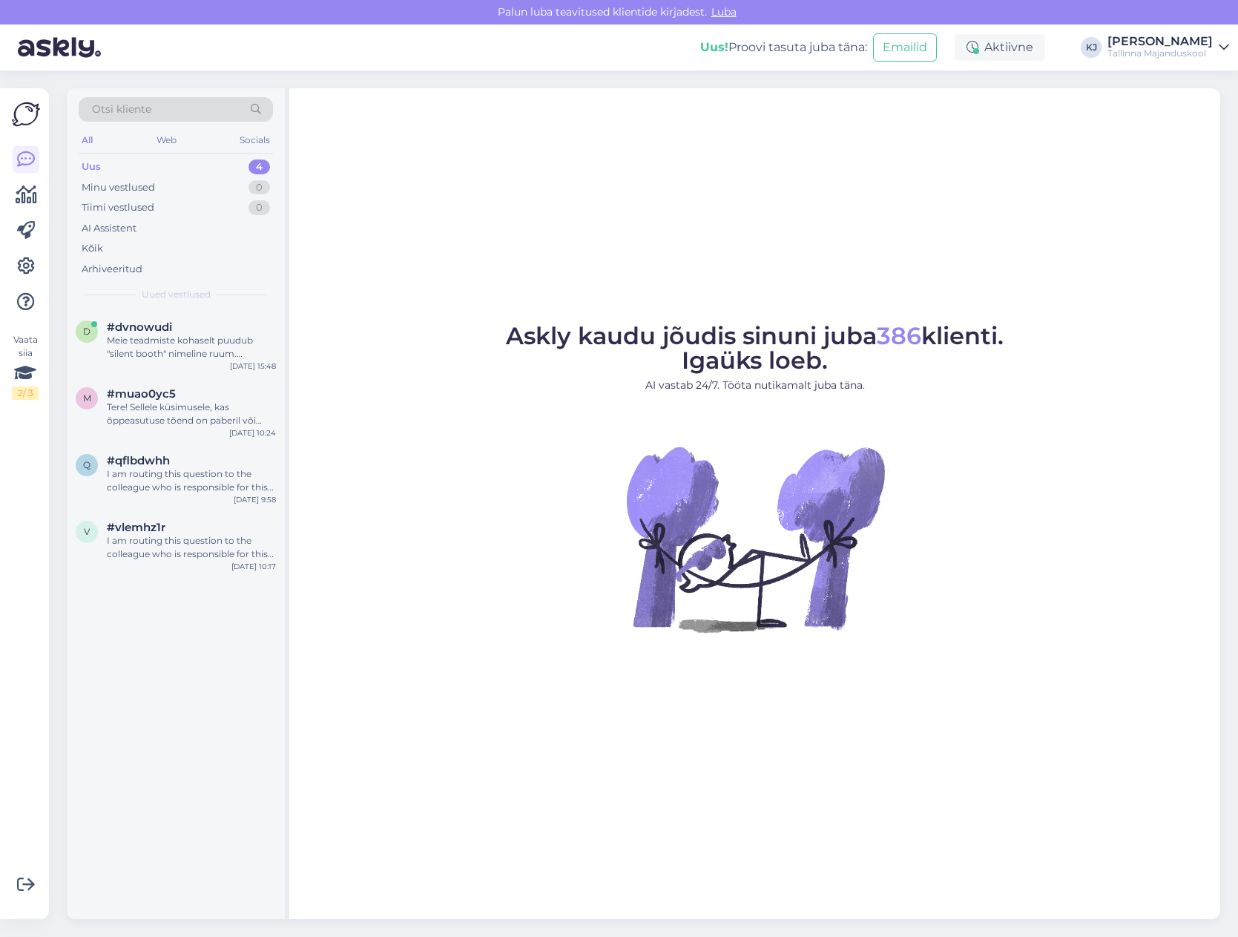 The image size is (1238, 937). What do you see at coordinates (87, 331) in the screenshot?
I see `span: d` at bounding box center [87, 331].